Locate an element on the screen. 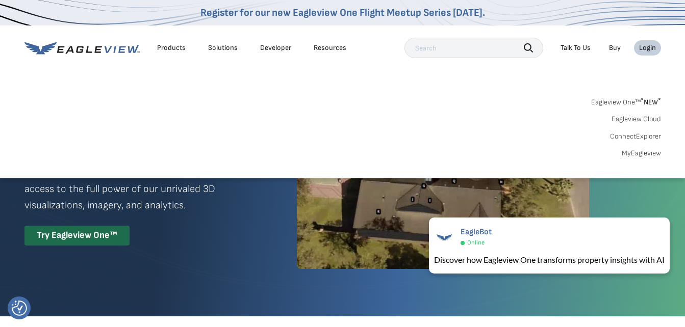  div: Discover how Eagleview One transforms property insights with AI is located at coordinates (549, 260).